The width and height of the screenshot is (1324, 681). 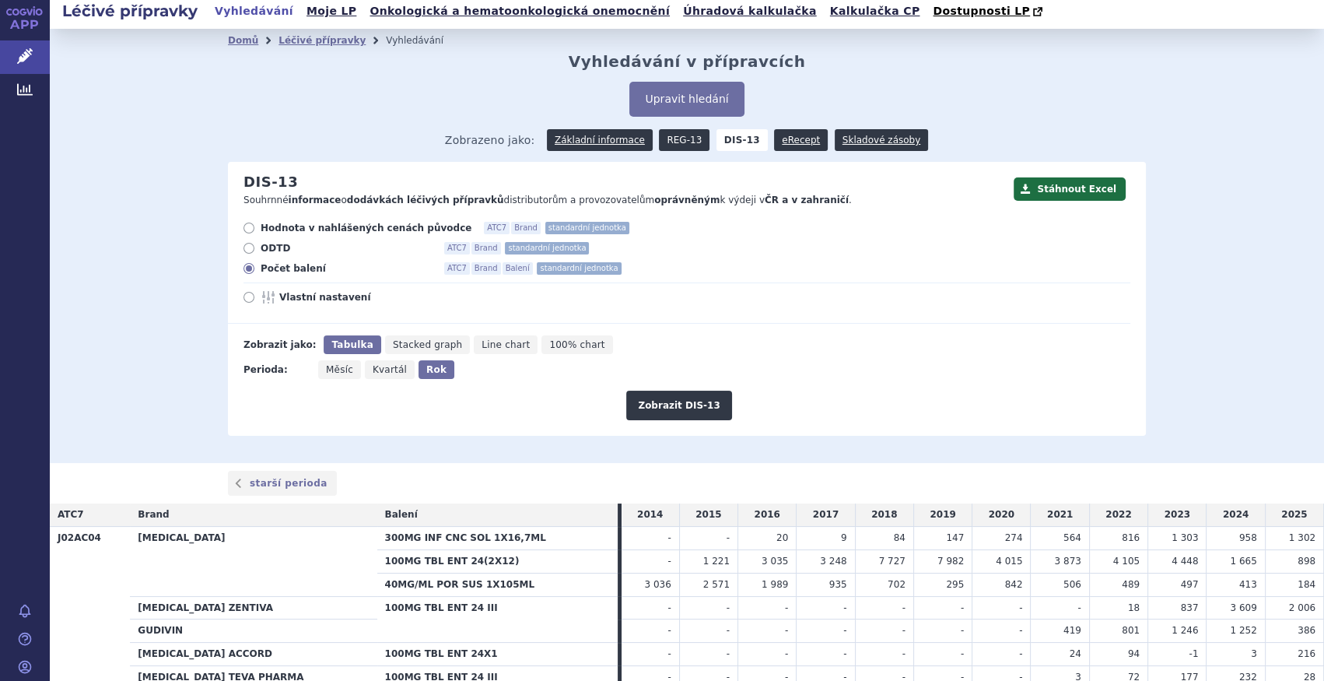 What do you see at coordinates (1131, 630) in the screenshot?
I see `span: 801` at bounding box center [1131, 630].